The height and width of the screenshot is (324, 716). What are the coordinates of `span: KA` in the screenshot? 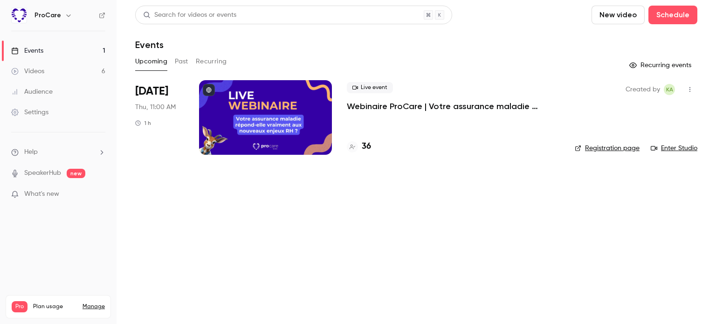 It's located at (669, 90).